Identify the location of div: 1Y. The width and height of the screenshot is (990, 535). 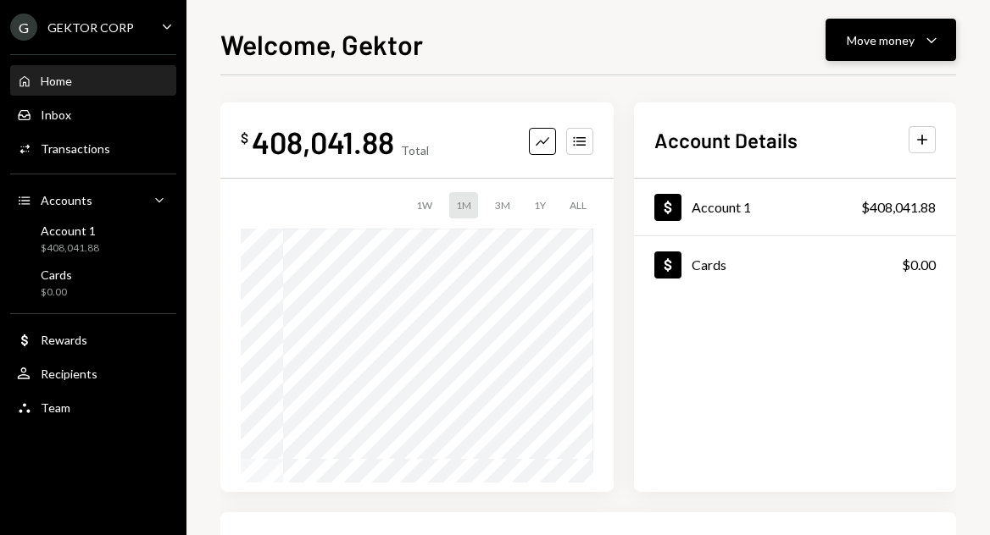
(540, 205).